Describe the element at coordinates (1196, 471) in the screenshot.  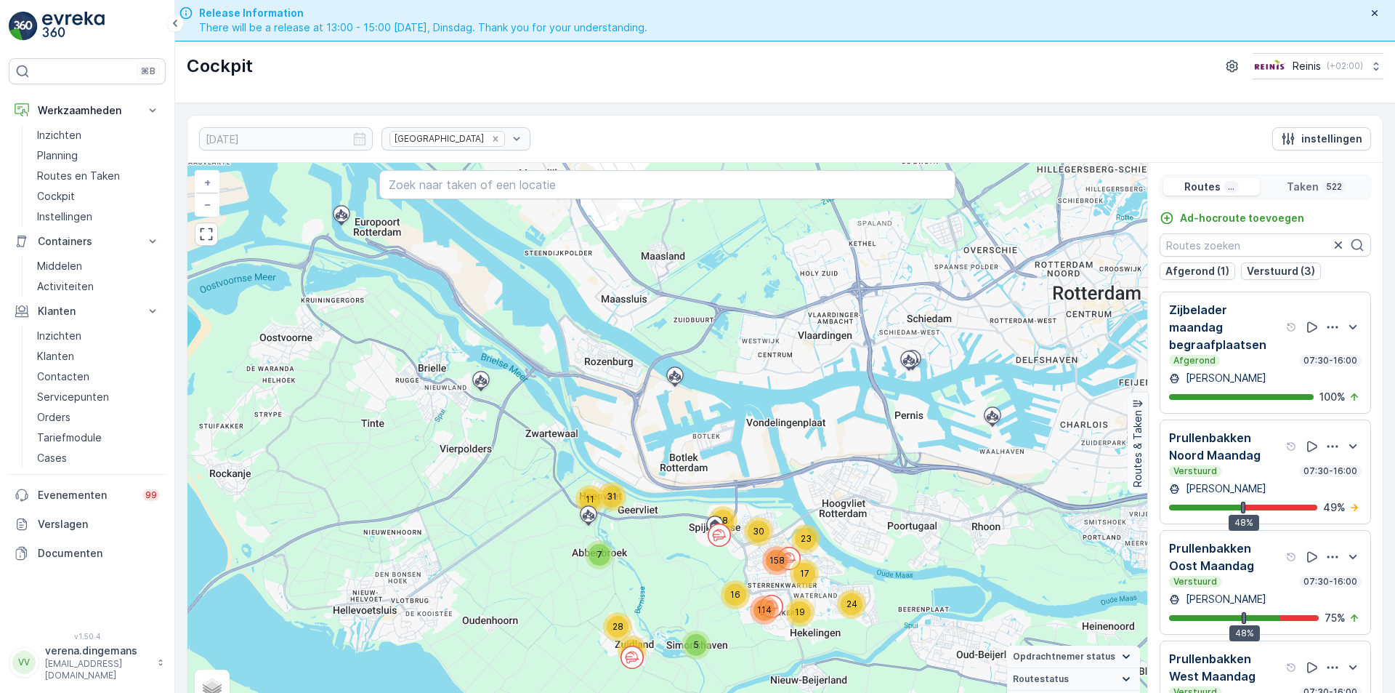
I see `p: Verstuurd` at that location.